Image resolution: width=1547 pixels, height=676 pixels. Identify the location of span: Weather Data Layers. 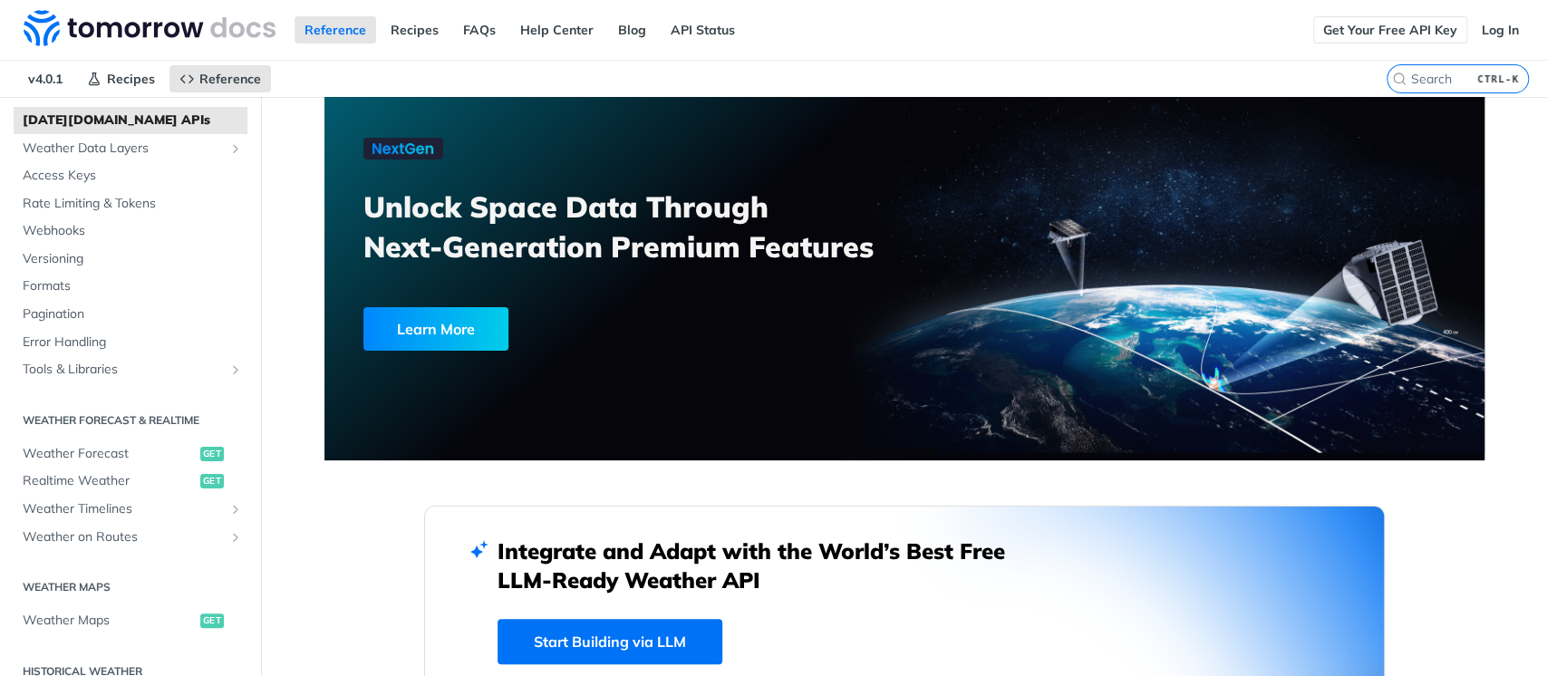
(123, 149).